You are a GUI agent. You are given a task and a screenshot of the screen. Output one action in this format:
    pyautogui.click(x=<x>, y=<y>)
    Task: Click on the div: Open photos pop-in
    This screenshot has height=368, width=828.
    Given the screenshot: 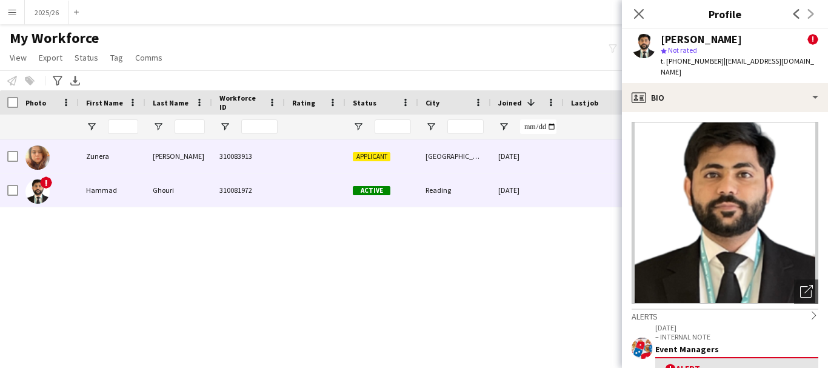 What is the action you would take?
    pyautogui.click(x=806, y=291)
    